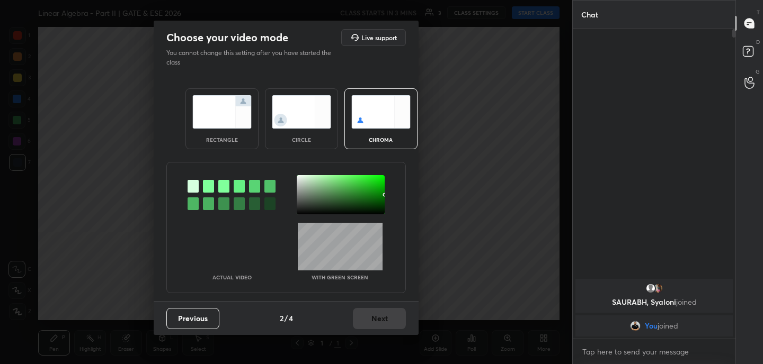 The height and width of the screenshot is (364, 763). Describe the element at coordinates (757, 71) in the screenshot. I see `p: G` at that location.